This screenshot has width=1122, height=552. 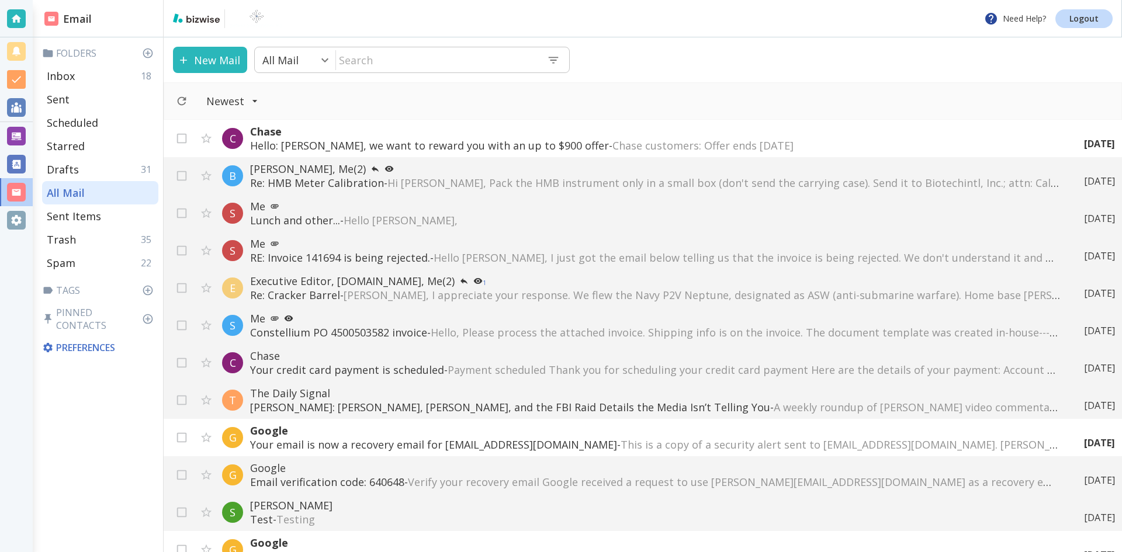 What do you see at coordinates (655, 332) in the screenshot?
I see `p: Constellium PO 4500503582 invoice -` at bounding box center [655, 332].